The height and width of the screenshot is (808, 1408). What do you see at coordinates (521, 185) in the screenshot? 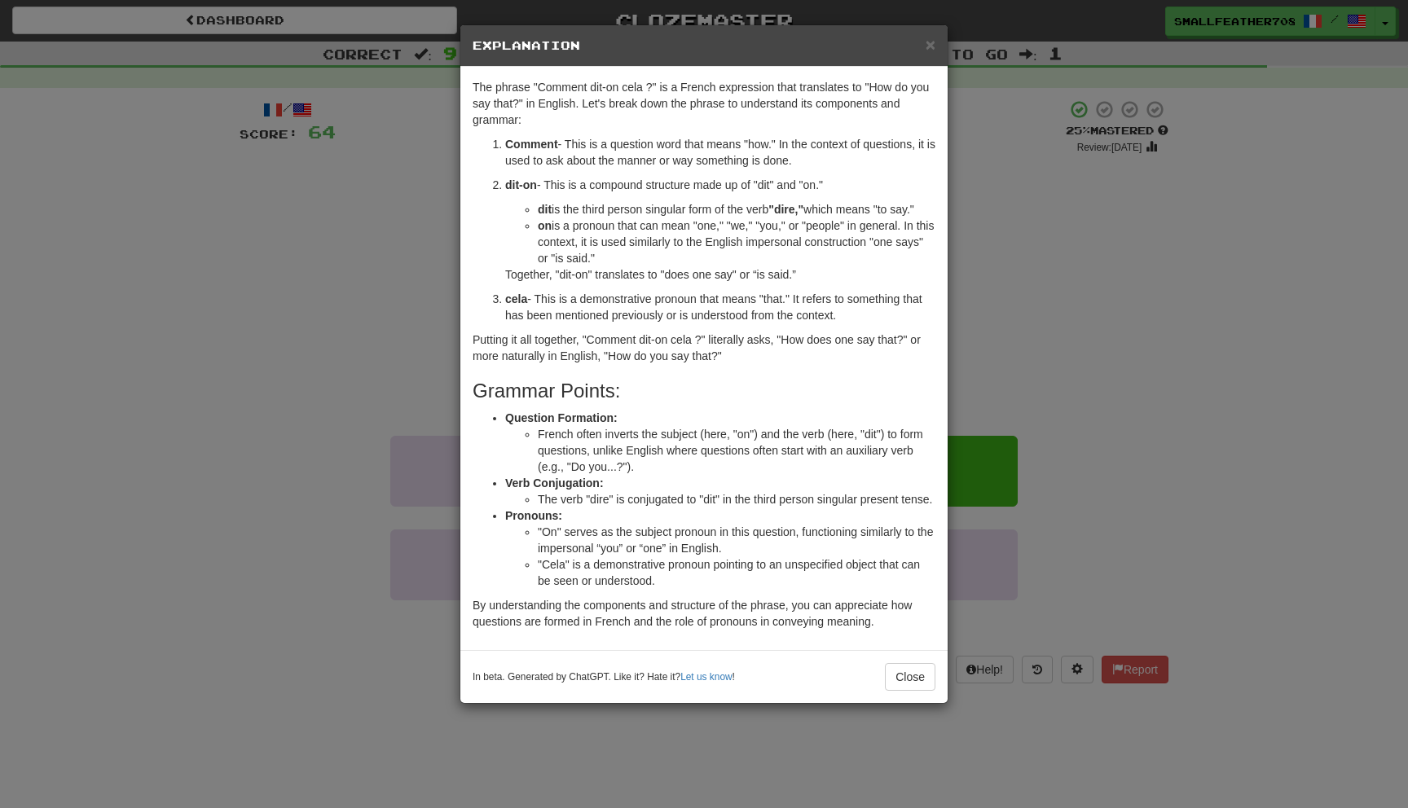
I see `strong: dit-on` at bounding box center [521, 185].